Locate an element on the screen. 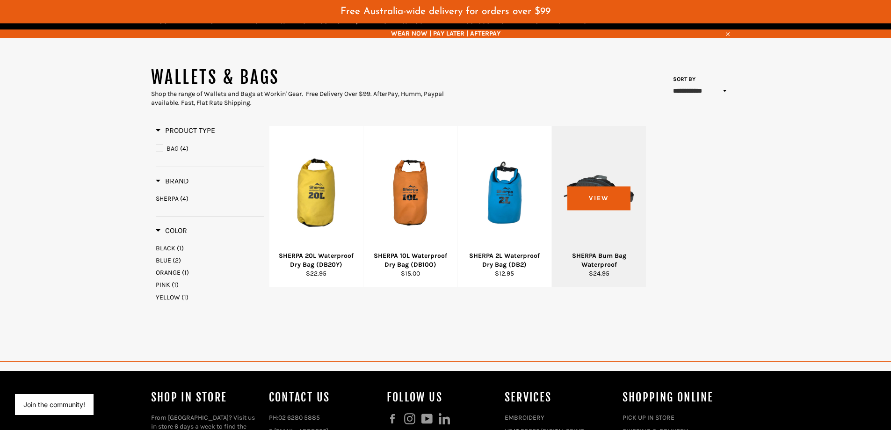 This screenshot has height=430, width=891. span: Color is located at coordinates (171, 230).